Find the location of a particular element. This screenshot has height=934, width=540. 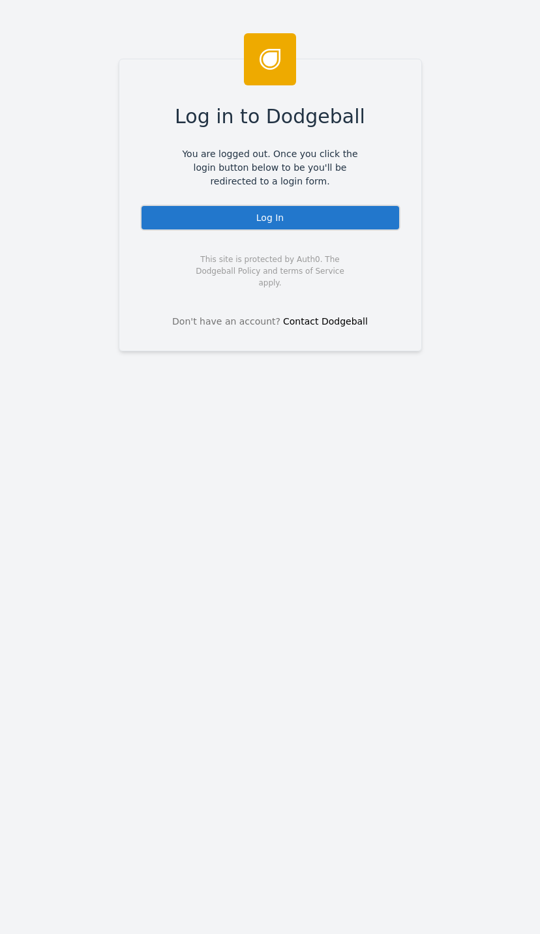

div: Log In is located at coordinates (270, 218).